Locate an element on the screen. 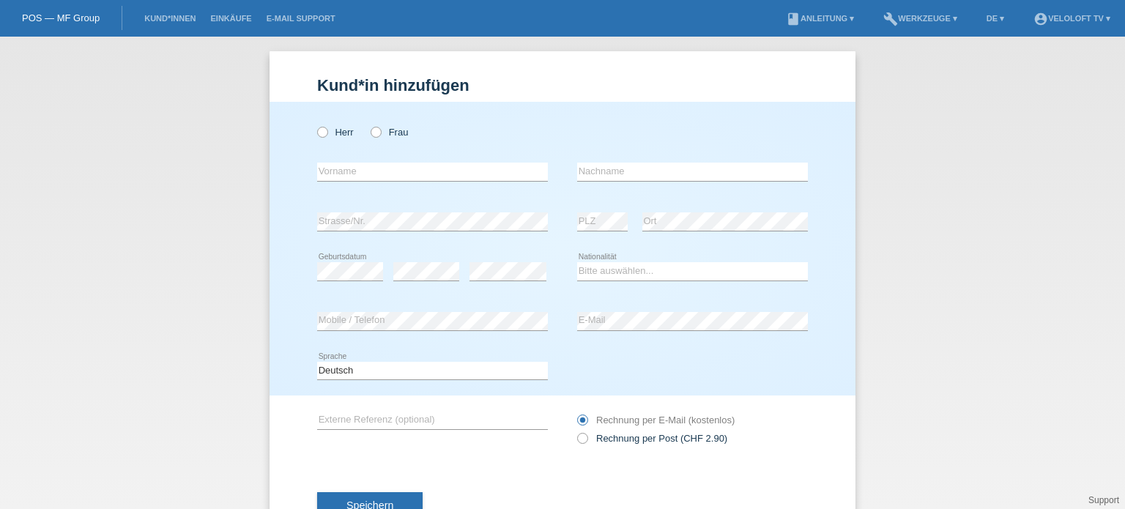  i: build is located at coordinates (891, 19).